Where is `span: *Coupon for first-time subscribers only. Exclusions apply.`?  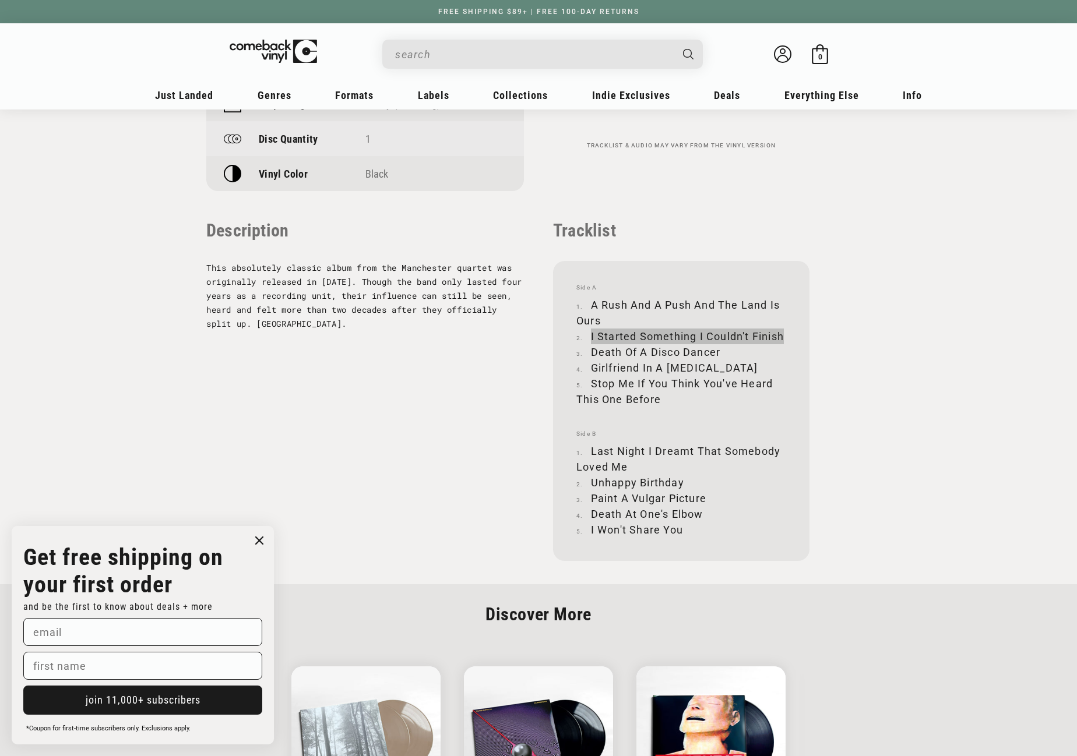
span: *Coupon for first-time subscribers only. Exclusions apply. is located at coordinates (108, 728).